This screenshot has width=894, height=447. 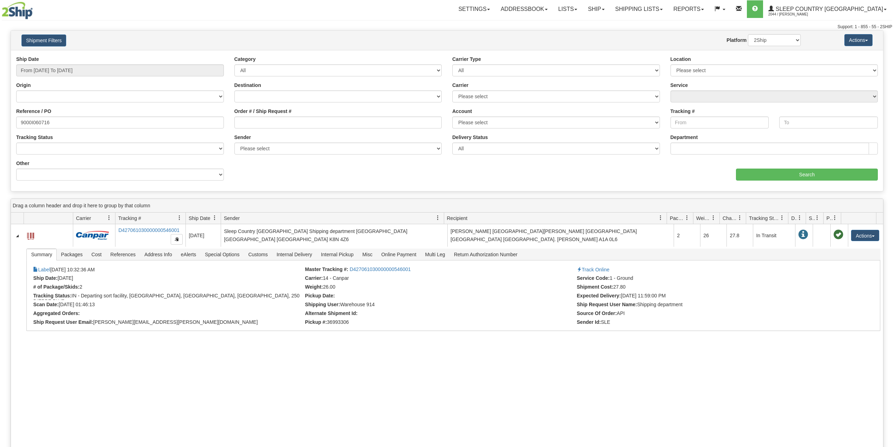 What do you see at coordinates (109, 218) in the screenshot?
I see `a: Carrier filter column settings` at bounding box center [109, 218].